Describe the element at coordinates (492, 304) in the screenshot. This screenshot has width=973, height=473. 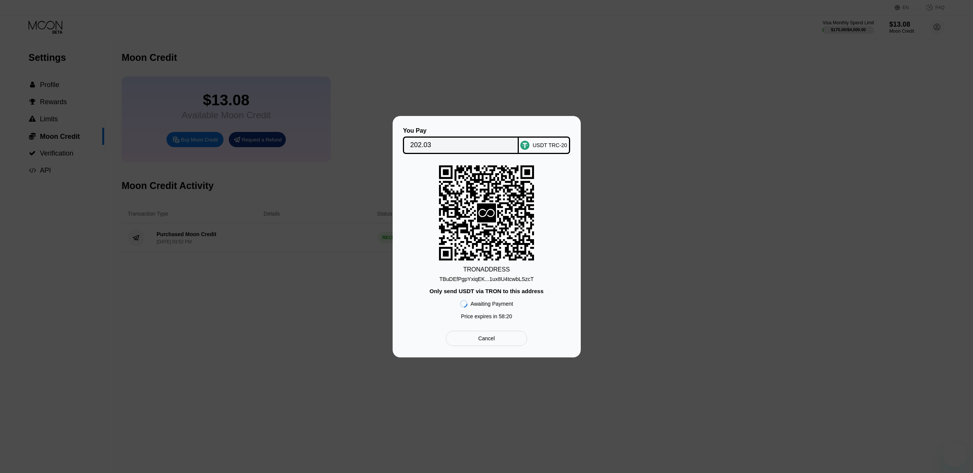
I see `div: Awaiting Payment` at that location.